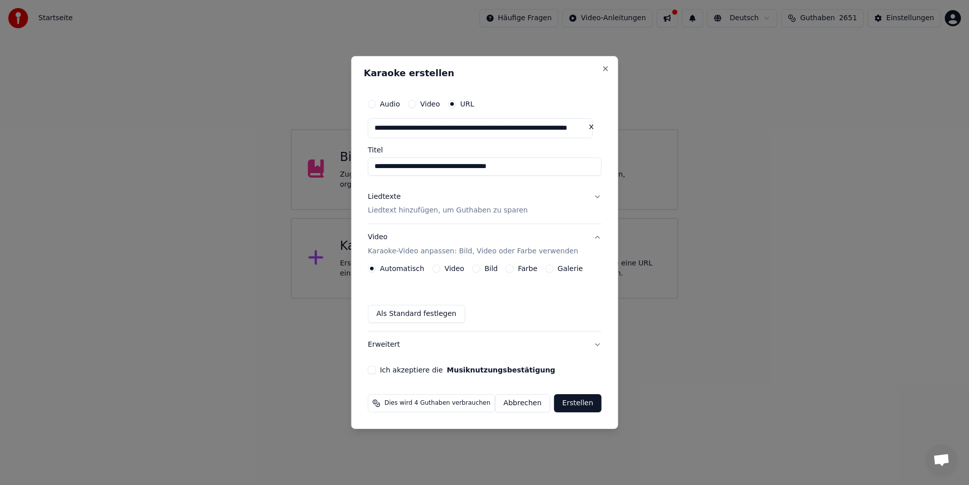  I want to click on button: Erweitert, so click(485, 345).